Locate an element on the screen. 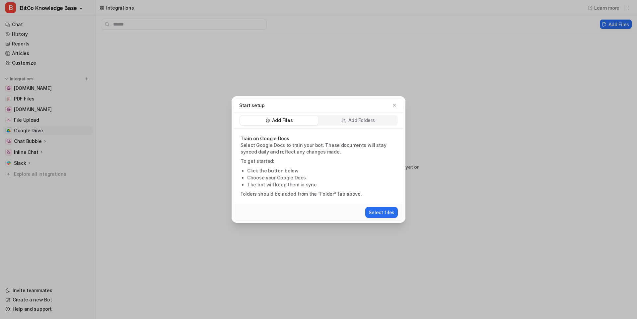 Image resolution: width=637 pixels, height=319 pixels. p: Select Google Docs to train your bot. These documents will stay synced daily and reflect any chan... is located at coordinates (319, 149).